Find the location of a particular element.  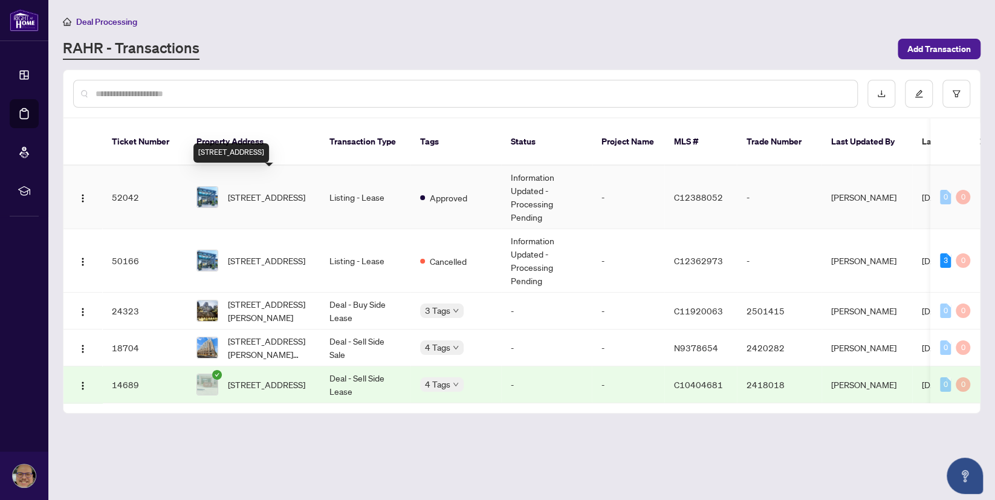

button: download is located at coordinates (882, 94).